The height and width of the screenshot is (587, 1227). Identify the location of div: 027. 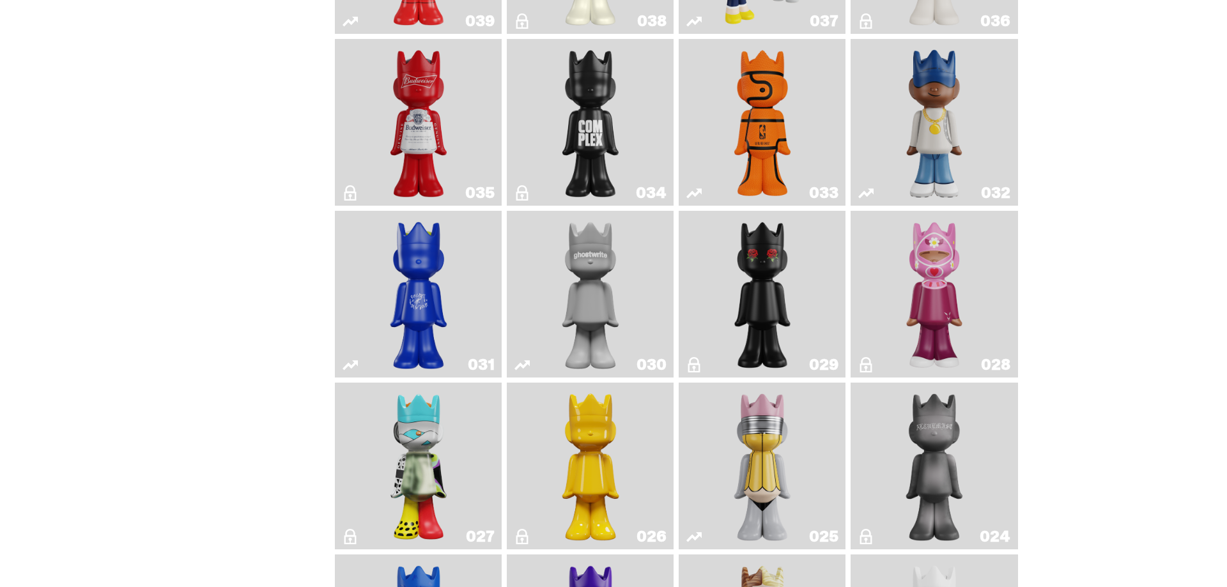
(480, 537).